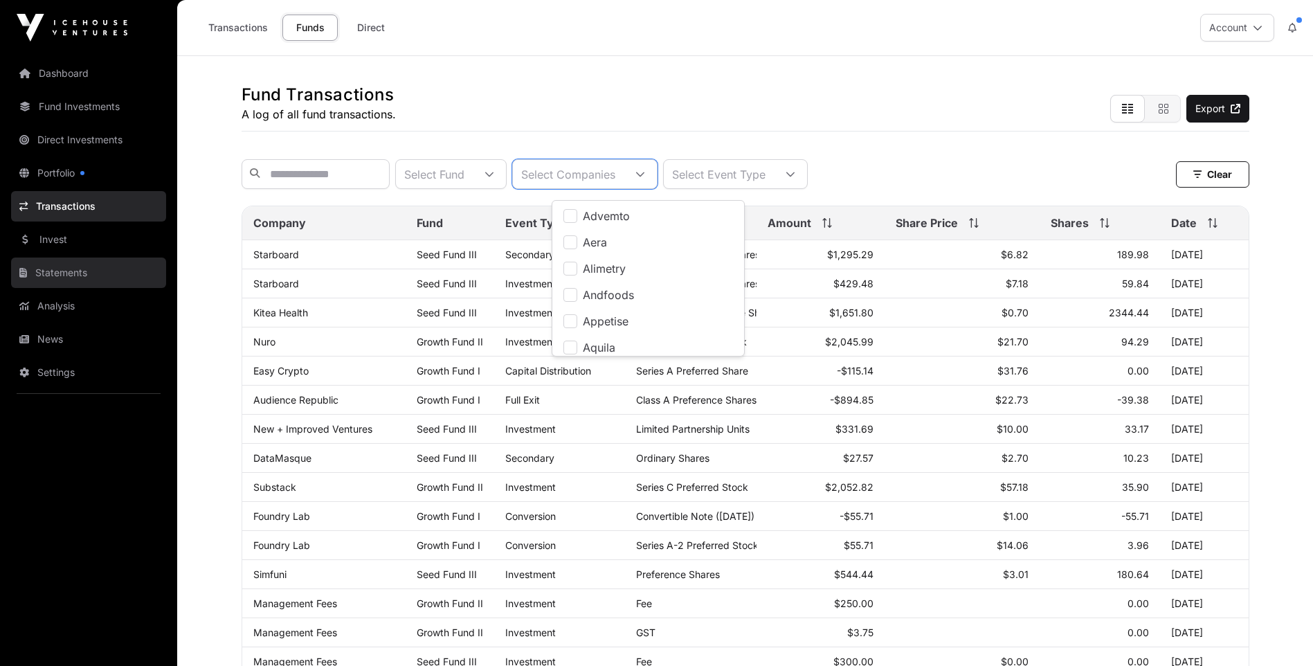 This screenshot has width=1313, height=666. What do you see at coordinates (282, 516) in the screenshot?
I see `a: Foundry Lab` at bounding box center [282, 516].